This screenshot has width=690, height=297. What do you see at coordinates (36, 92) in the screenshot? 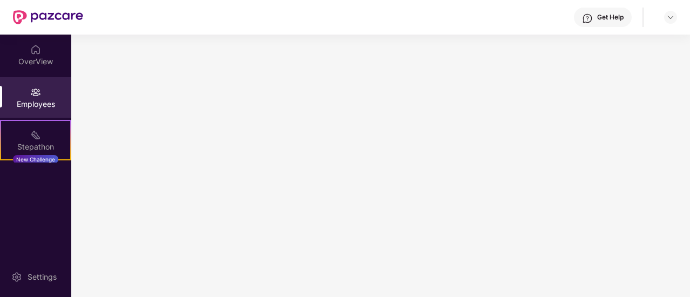
I see `img: svg+xml;base64,PHN2ZyBpZD0iRW1wbG95ZWVzIiB4bWxucz0iaHR0cDovL3d3dy53My5vcmcvMjAwMC9zdmciIHdpZHRoPS...` at bounding box center [36, 92].